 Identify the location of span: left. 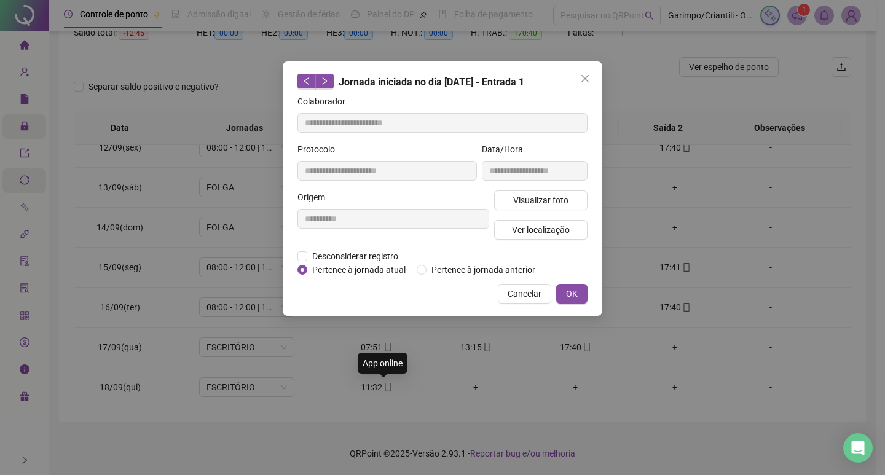
(307, 81).